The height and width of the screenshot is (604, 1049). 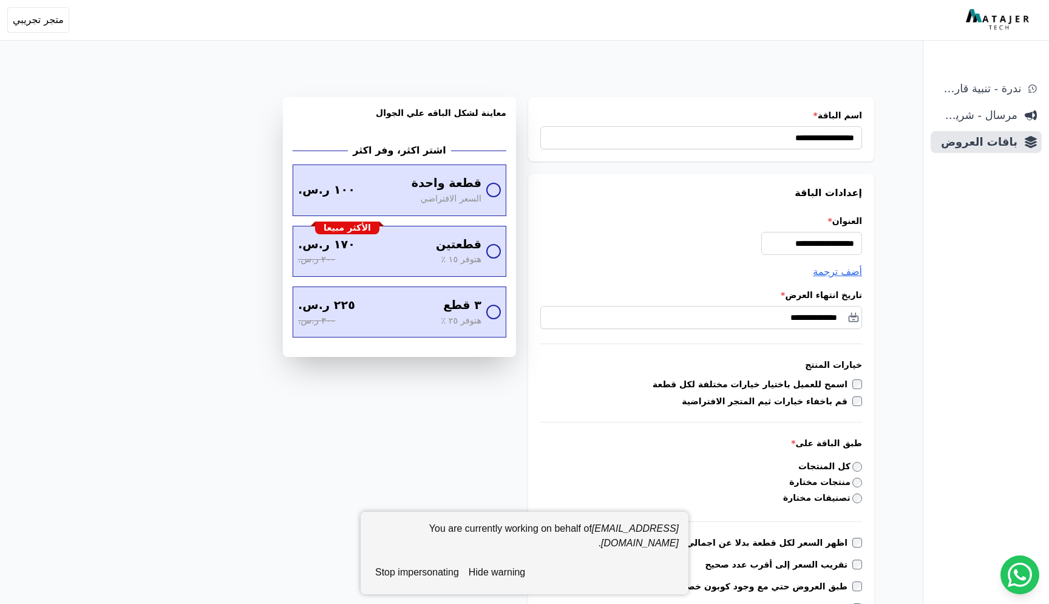 What do you see at coordinates (857, 498) in the screenshot?
I see `input: تصنيفات مختارة` at bounding box center [857, 498].